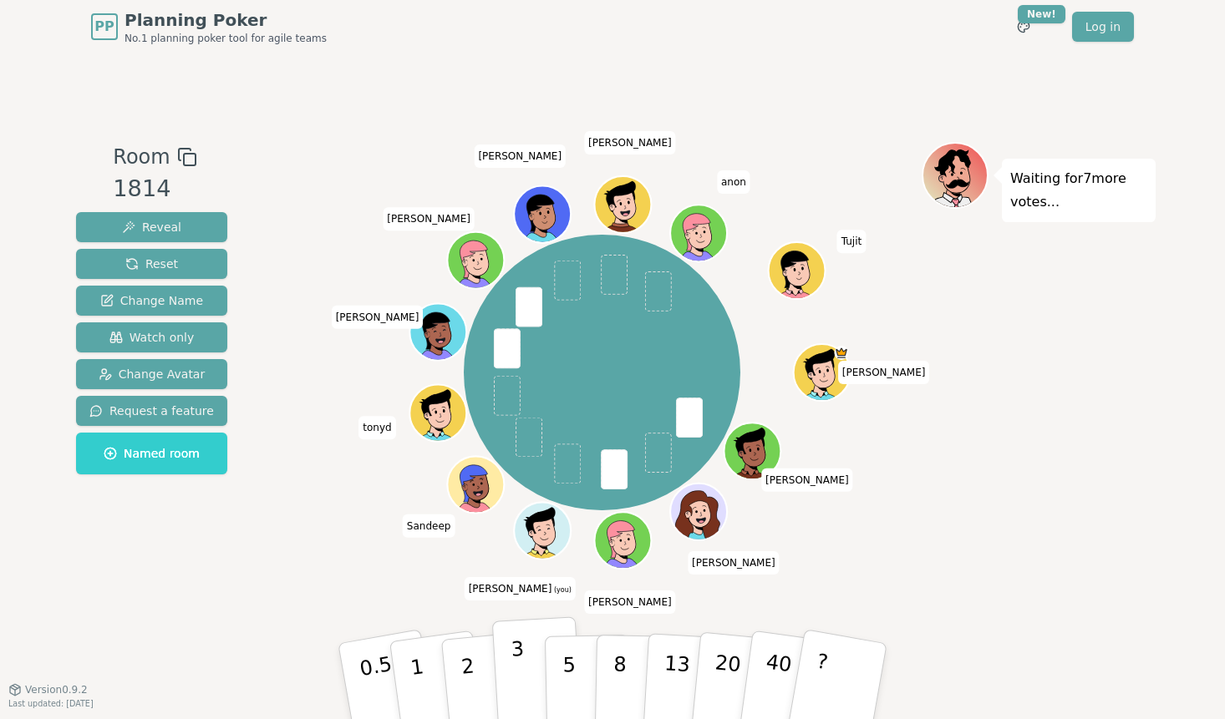 Image resolution: width=1225 pixels, height=719 pixels. What do you see at coordinates (151, 454) in the screenshot?
I see `span: Named room` at bounding box center [151, 454].